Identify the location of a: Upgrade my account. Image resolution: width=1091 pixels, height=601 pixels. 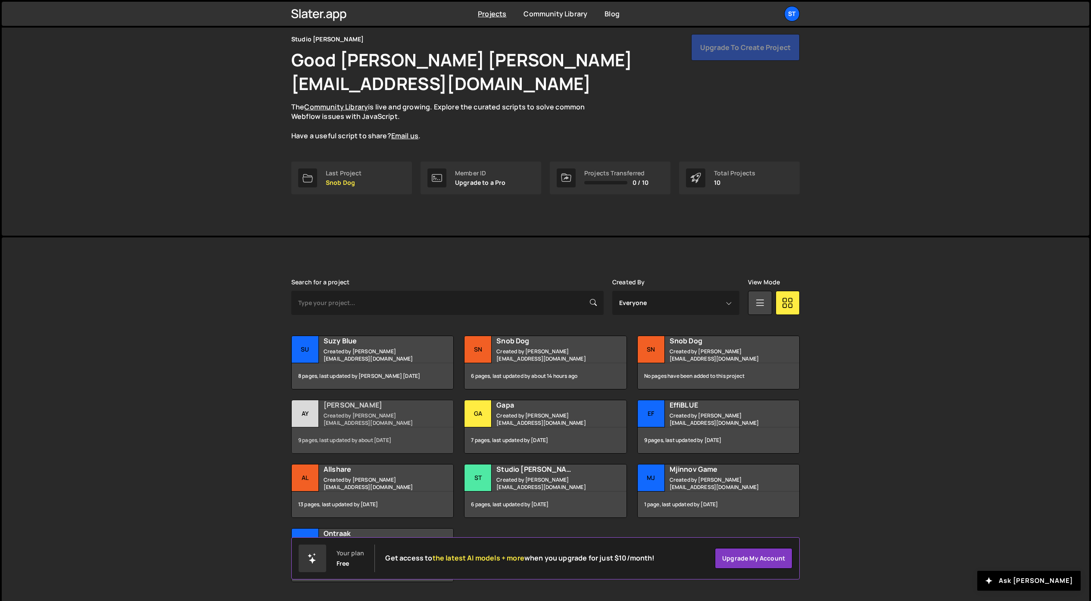
(753, 558).